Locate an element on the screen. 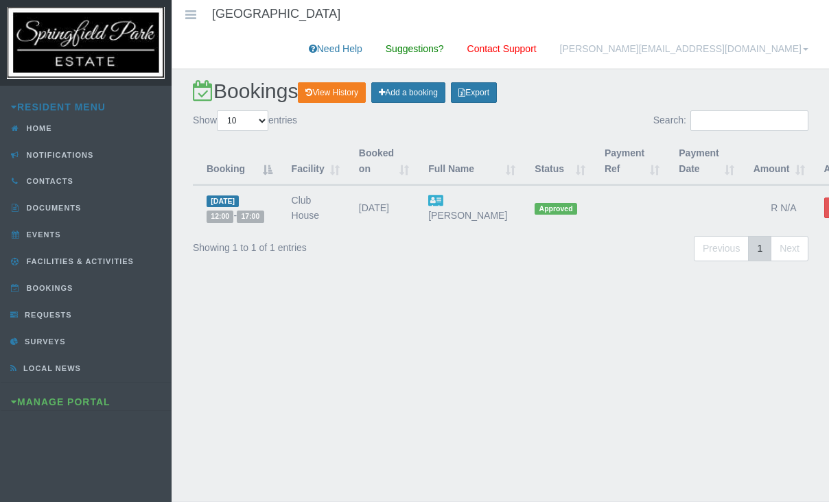 This screenshot has height=502, width=829. th: Status: activate to sort column ascending is located at coordinates (556, 162).